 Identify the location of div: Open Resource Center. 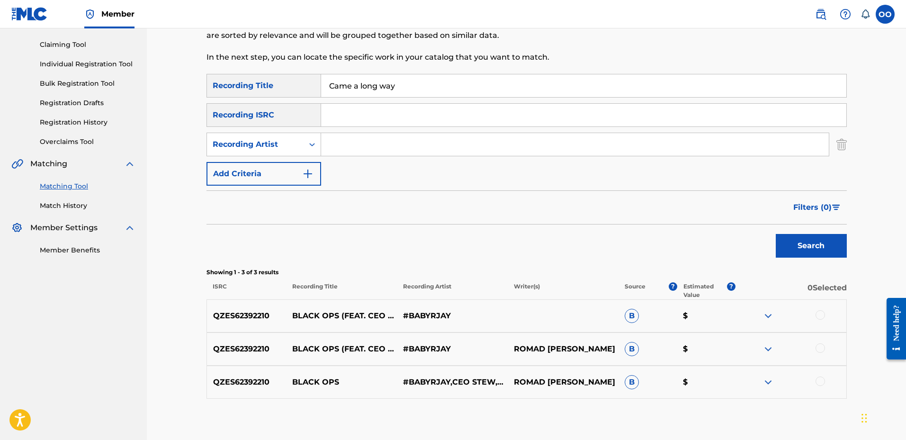
(17, 38).